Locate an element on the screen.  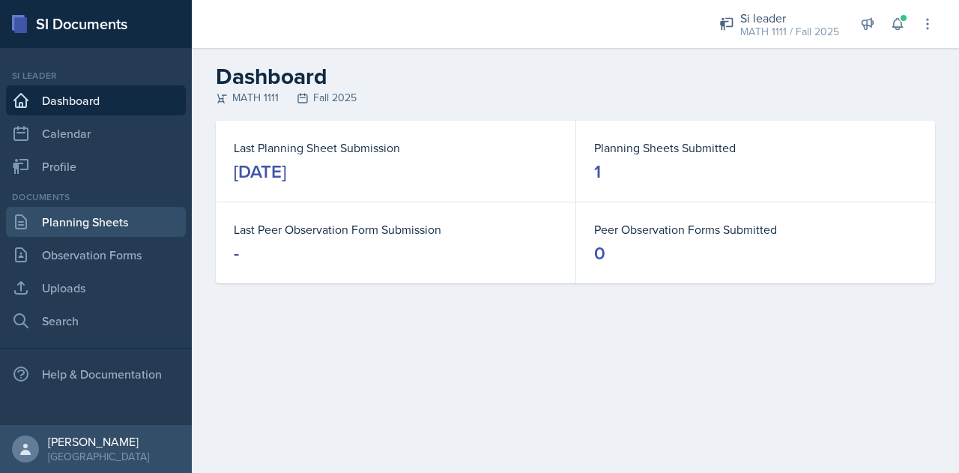
h2: Dashboard is located at coordinates (575, 76).